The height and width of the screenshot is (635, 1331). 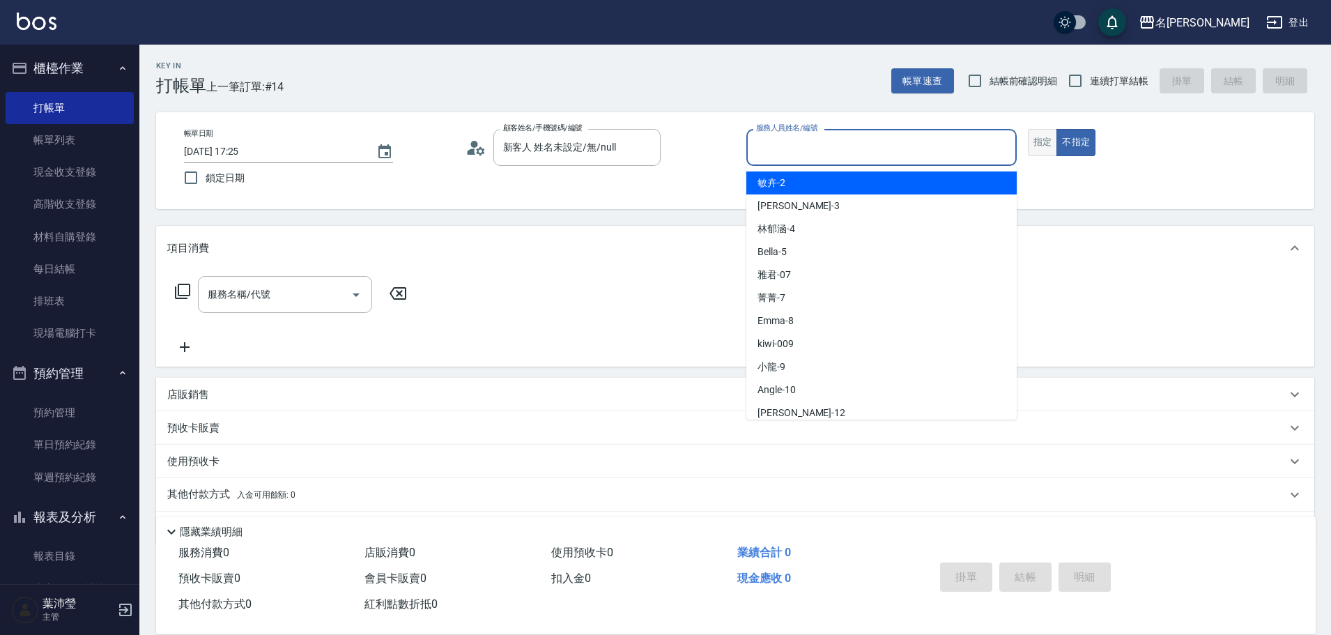 I want to click on h2: Key In, so click(x=181, y=65).